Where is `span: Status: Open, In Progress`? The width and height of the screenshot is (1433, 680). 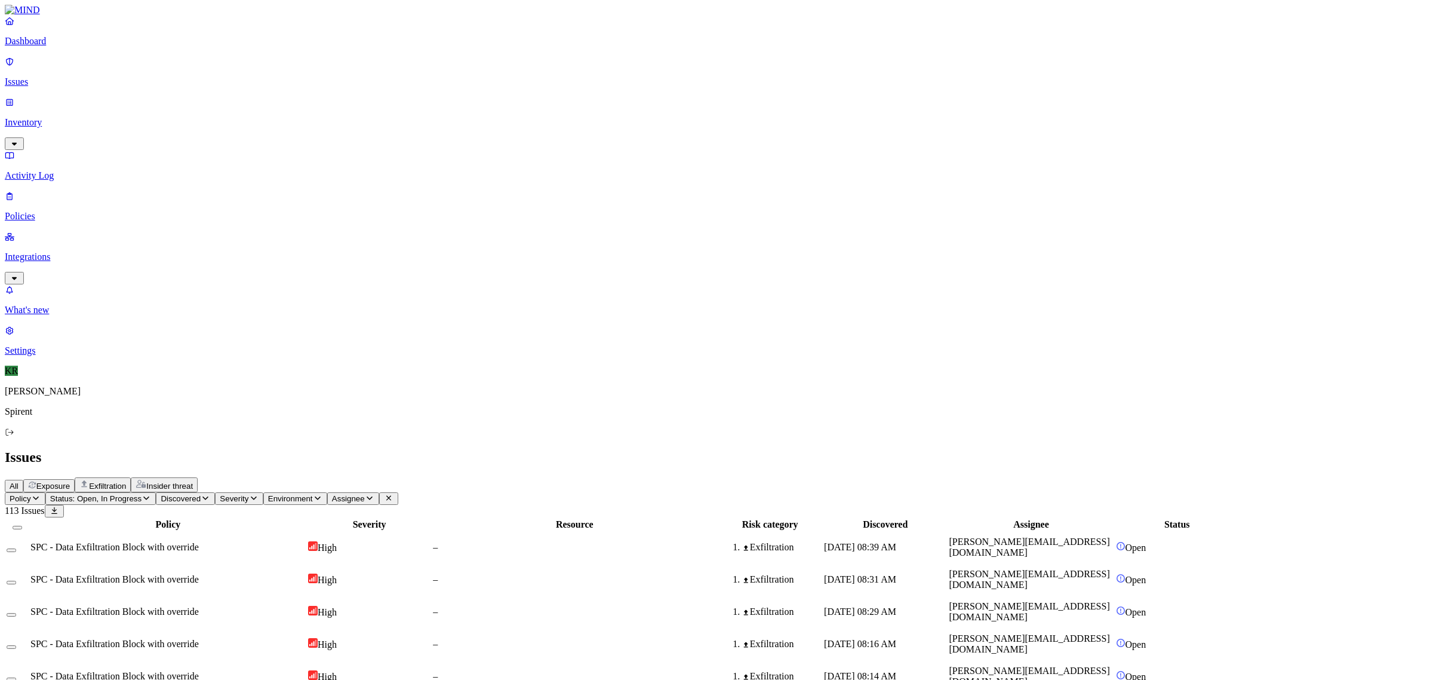
span: Status: Open, In Progress is located at coordinates (96, 498).